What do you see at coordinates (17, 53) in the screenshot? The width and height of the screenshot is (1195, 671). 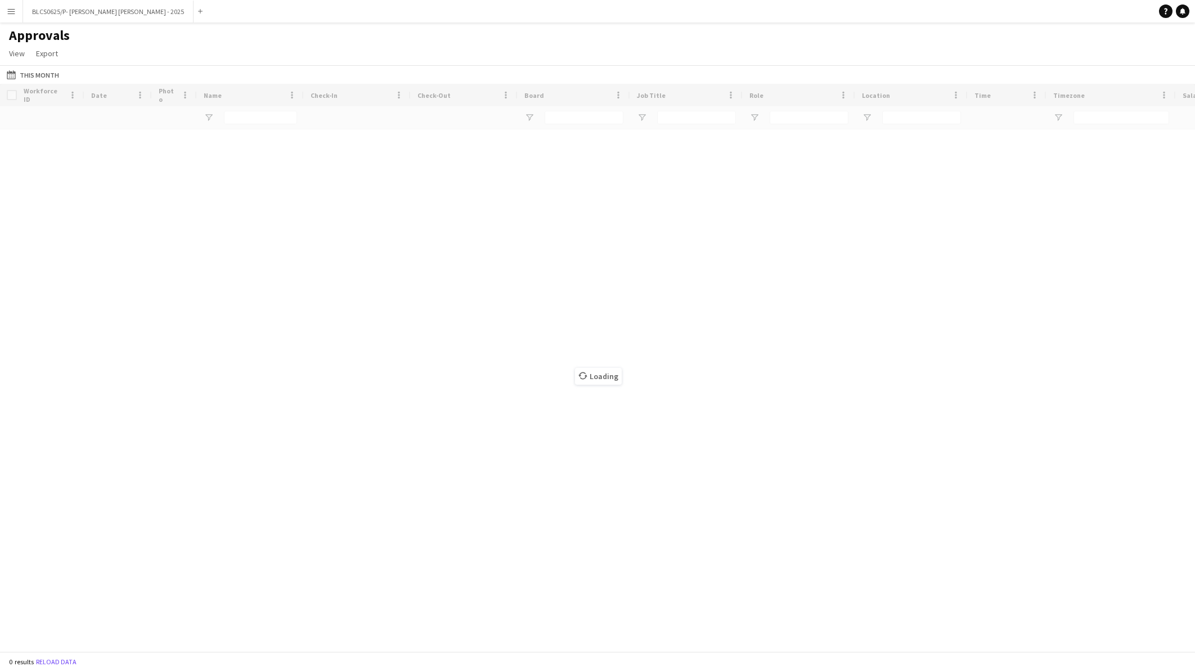 I see `a: View` at bounding box center [17, 53].